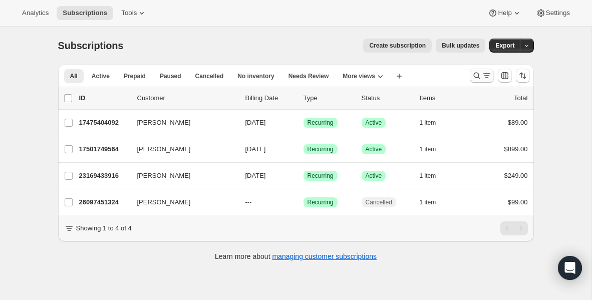  Describe the element at coordinates (516, 149) in the screenshot. I see `span: $899.00` at that location.